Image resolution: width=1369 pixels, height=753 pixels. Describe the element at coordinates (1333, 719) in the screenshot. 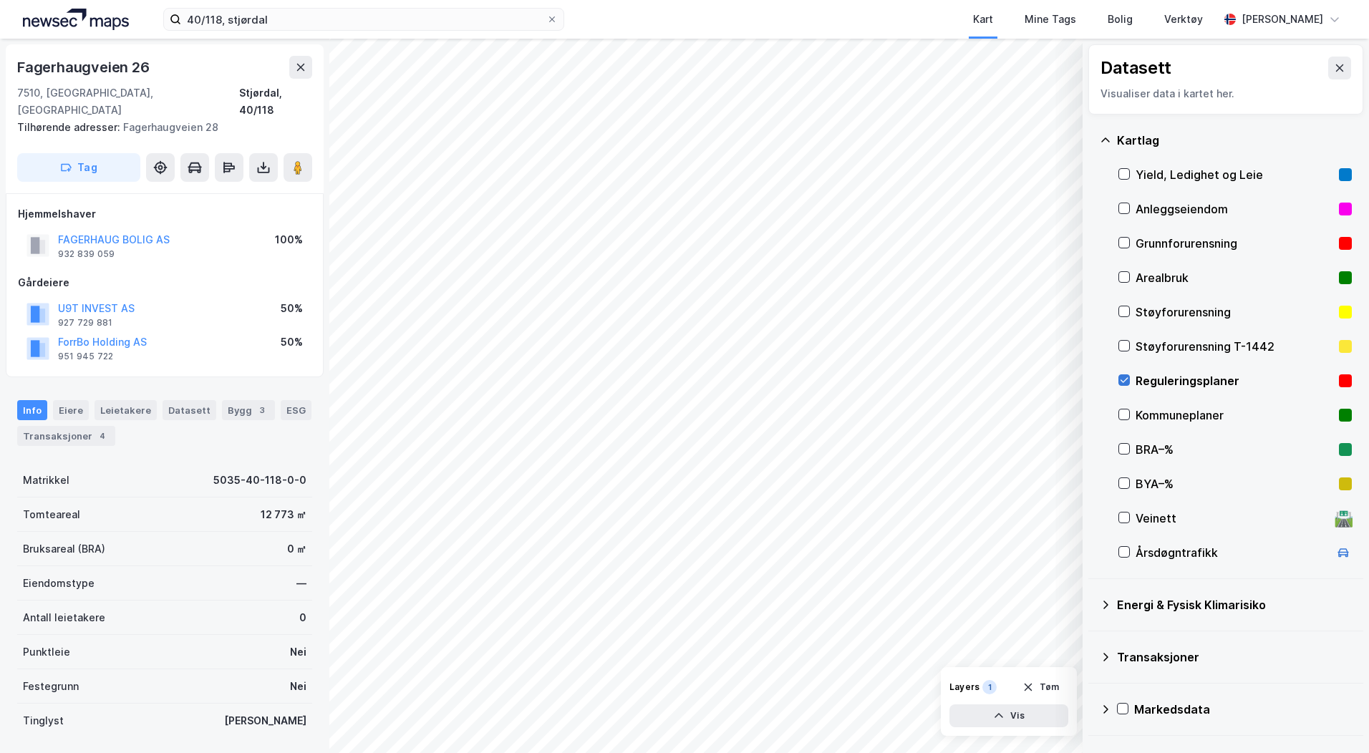

I see `div: Kontrollprogram for chat` at that location.